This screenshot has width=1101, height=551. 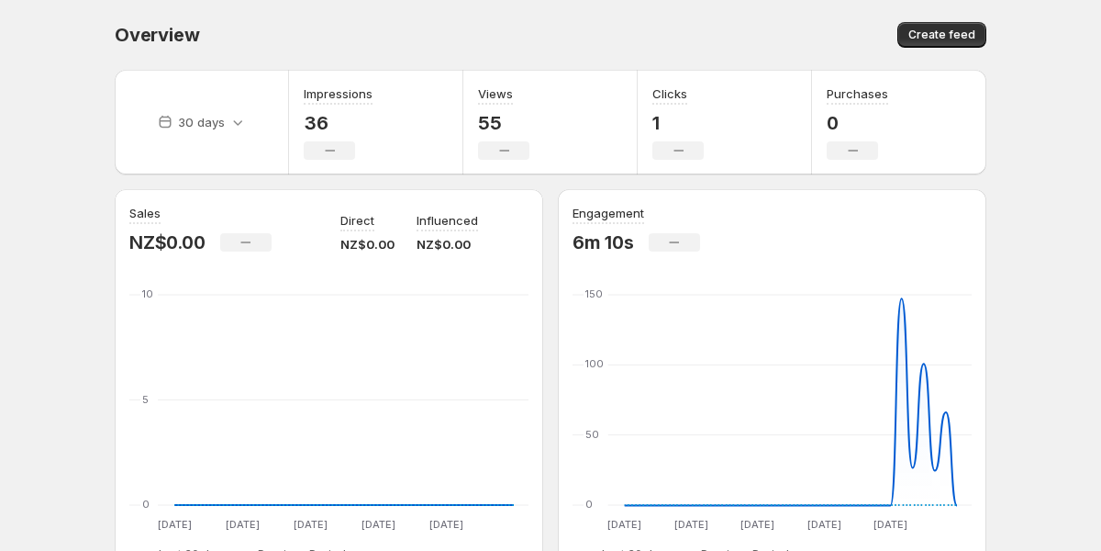 What do you see at coordinates (145, 213) in the screenshot?
I see `h3: Sales` at bounding box center [145, 213].